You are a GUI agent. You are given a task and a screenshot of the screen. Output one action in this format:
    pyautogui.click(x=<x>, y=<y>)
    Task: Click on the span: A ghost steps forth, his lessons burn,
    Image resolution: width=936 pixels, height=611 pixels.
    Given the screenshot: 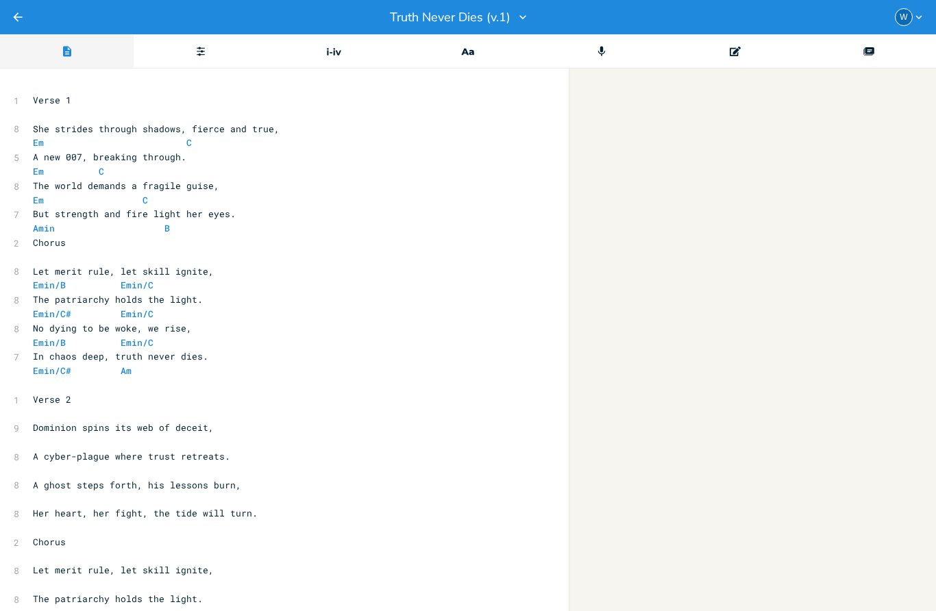 What is the action you would take?
    pyautogui.click(x=137, y=485)
    